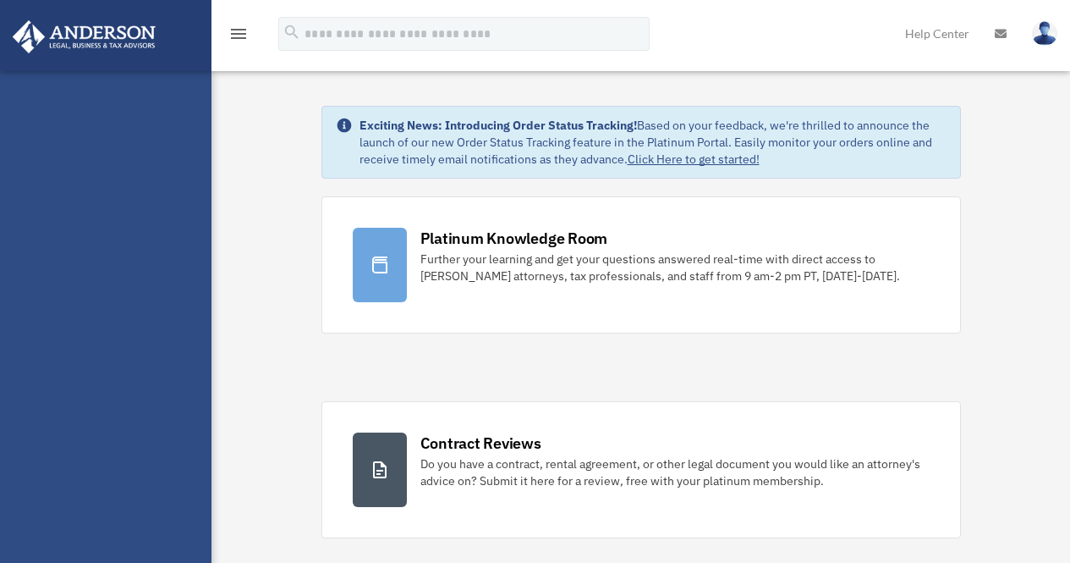 The width and height of the screenshot is (1070, 563). What do you see at coordinates (675, 267) in the screenshot?
I see `div: Further your learning and get your questions answered real-time with direct access to [PERSON_NAM...` at bounding box center [675, 267].